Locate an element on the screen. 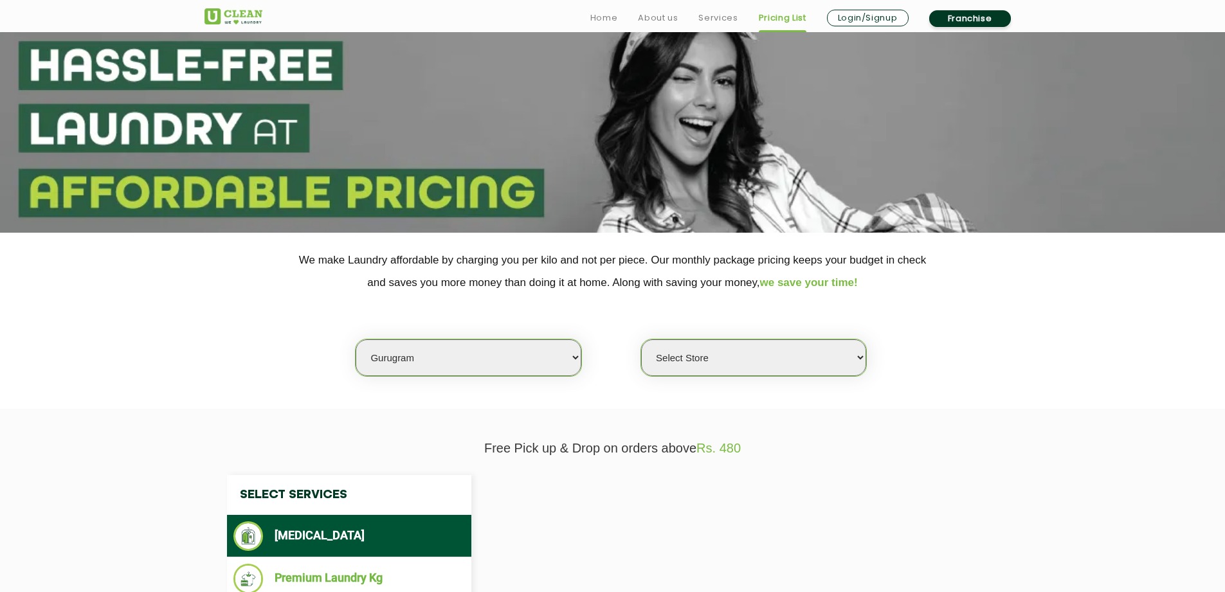 The height and width of the screenshot is (592, 1225). a: Pricing List is located at coordinates (783, 18).